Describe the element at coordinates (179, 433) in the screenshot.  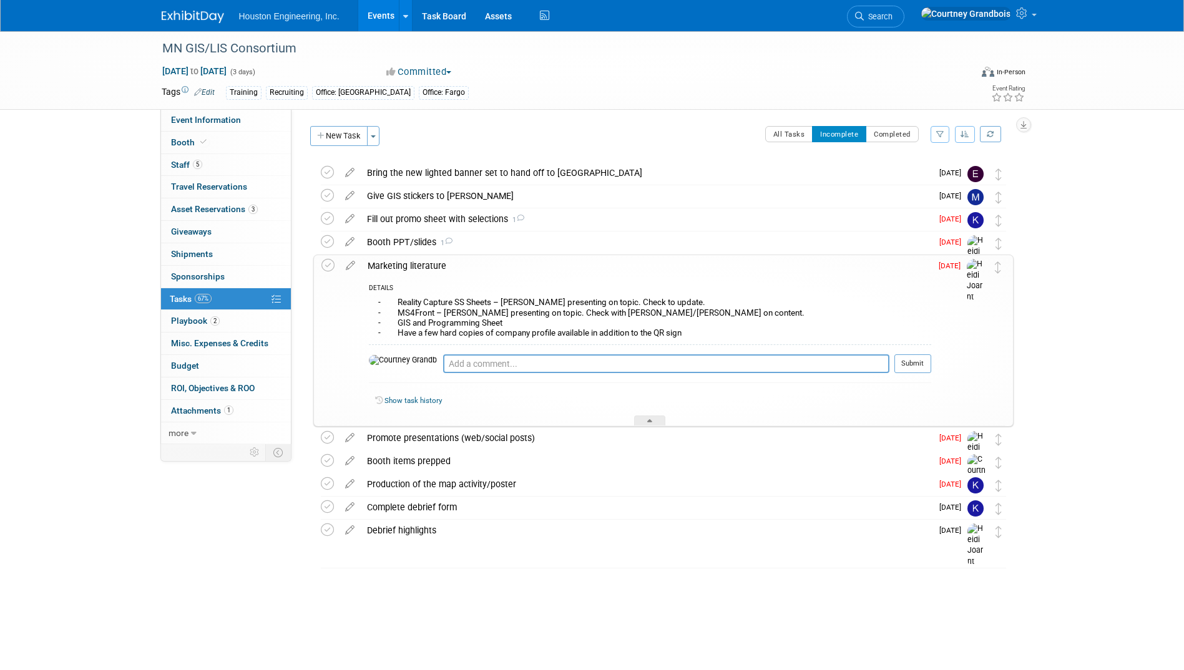
I see `span: more` at that location.